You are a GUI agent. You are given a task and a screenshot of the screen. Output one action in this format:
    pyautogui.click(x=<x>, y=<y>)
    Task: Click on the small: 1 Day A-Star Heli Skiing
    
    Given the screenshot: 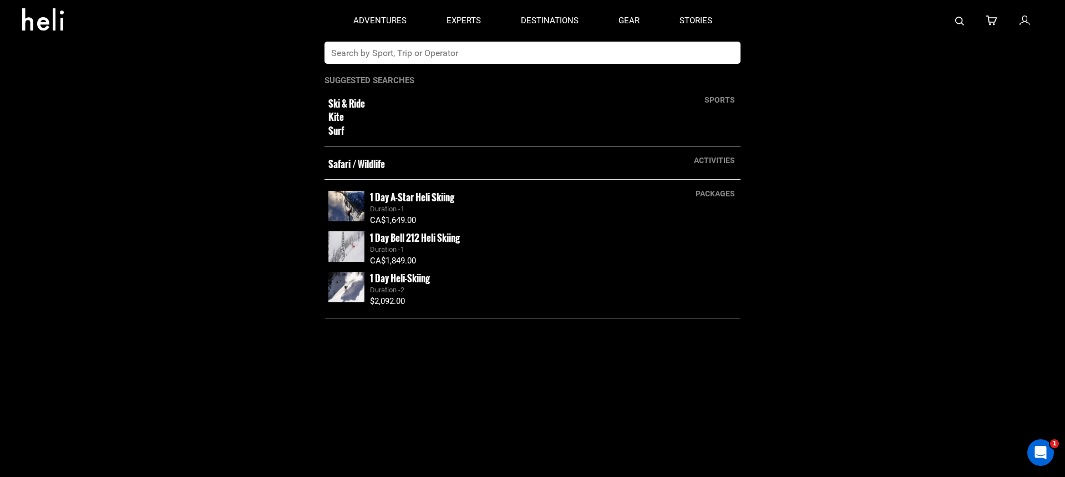 What is the action you would take?
    pyautogui.click(x=412, y=197)
    